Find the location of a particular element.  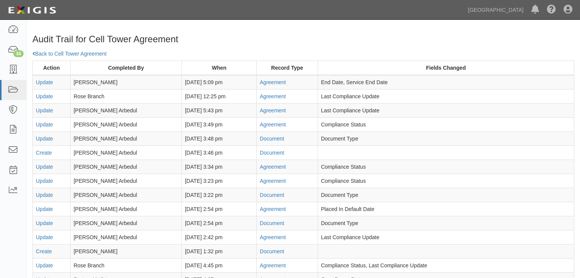

th: When is located at coordinates (219, 68).